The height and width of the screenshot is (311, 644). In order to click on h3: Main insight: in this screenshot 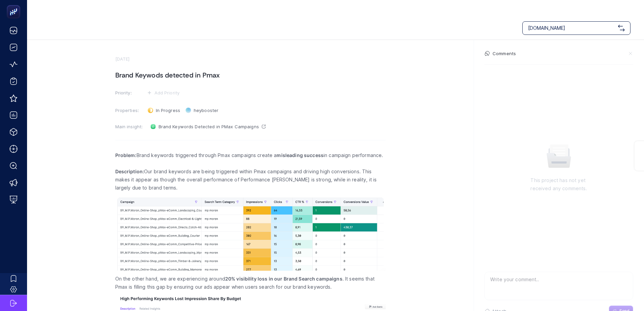, I will do `click(130, 126)`.